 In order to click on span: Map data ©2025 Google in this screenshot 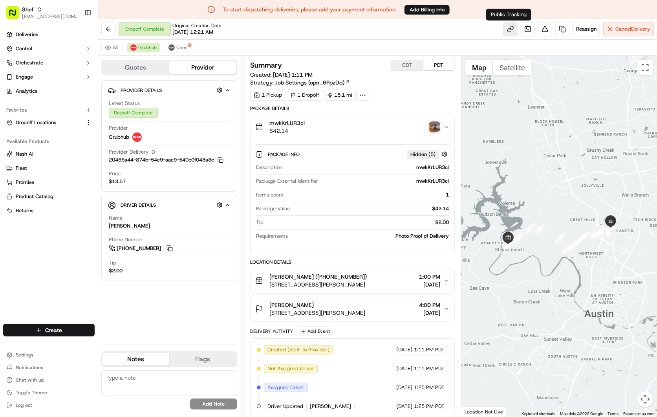, I will do `click(581, 413)`.